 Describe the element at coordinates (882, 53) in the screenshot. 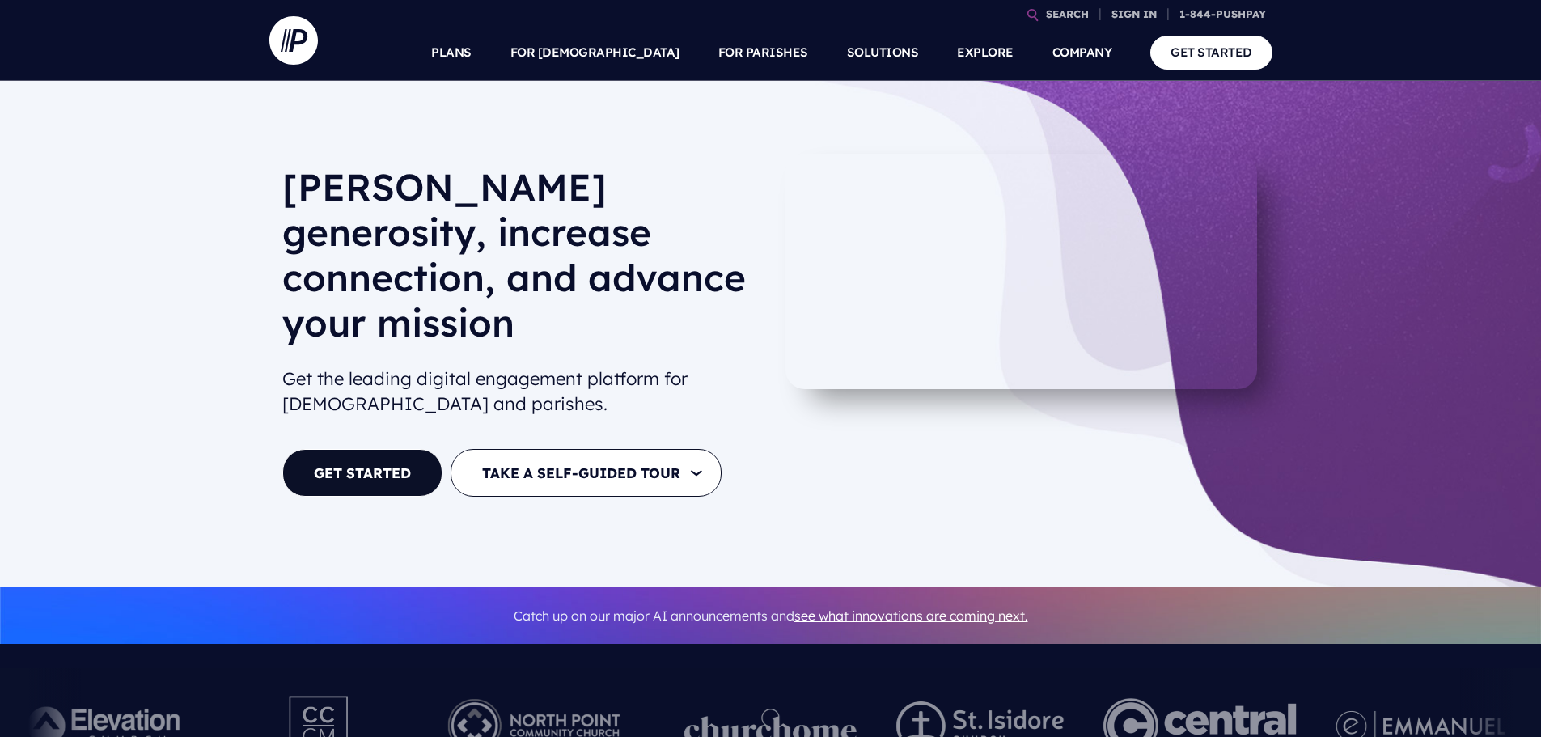

I see `a: SOLUTIONS` at that location.